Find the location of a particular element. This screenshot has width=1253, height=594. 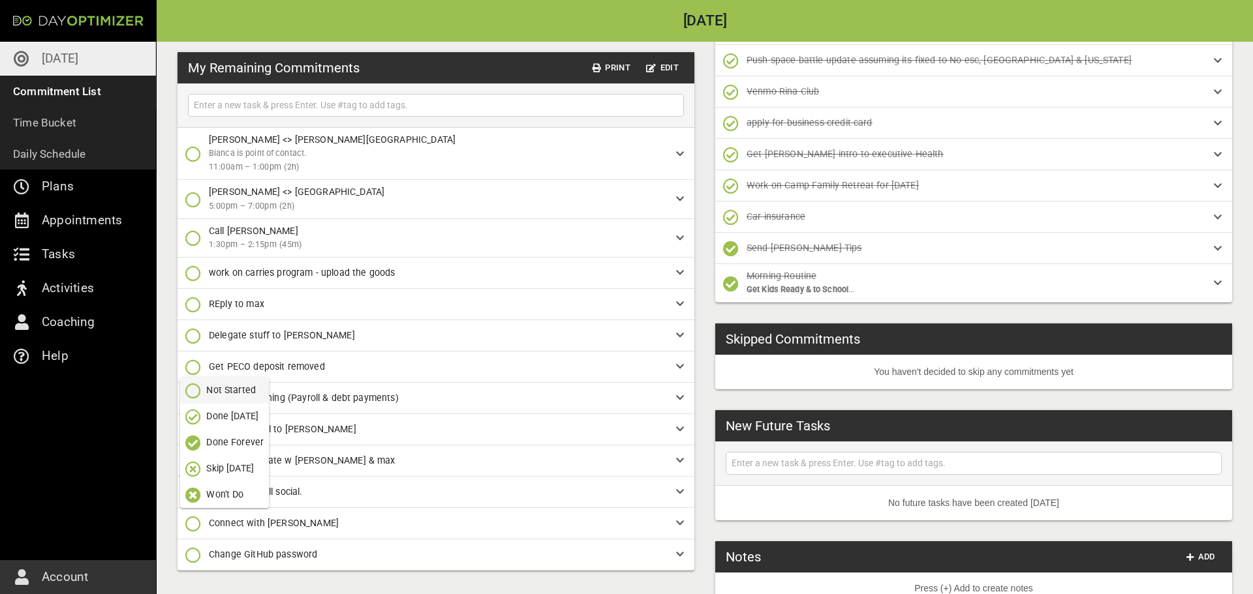

li: You haven't decided to skip any commitments yet is located at coordinates (973, 372).